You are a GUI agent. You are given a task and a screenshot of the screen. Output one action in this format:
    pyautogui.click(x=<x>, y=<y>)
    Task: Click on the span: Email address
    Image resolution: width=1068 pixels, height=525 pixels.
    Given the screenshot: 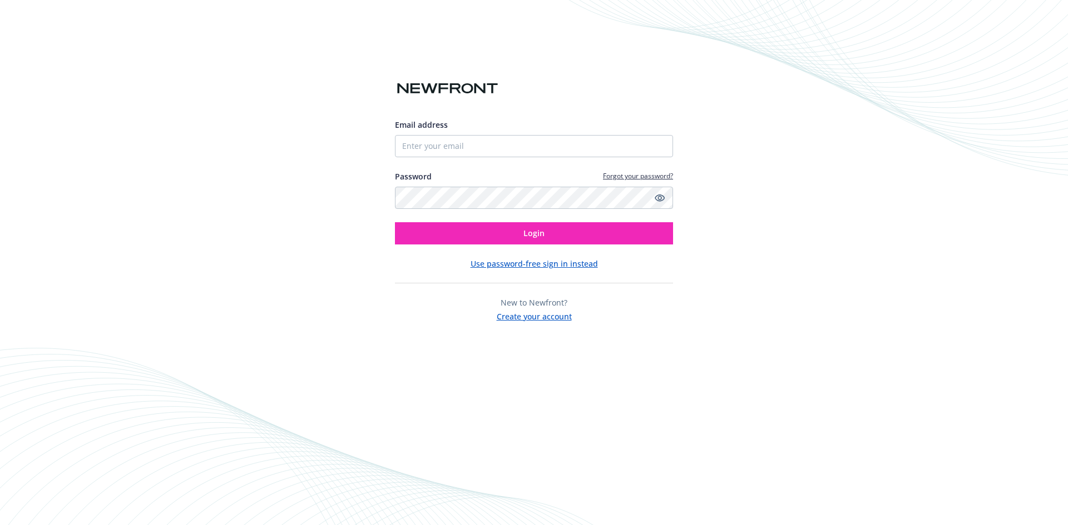 What is the action you would take?
    pyautogui.click(x=421, y=125)
    